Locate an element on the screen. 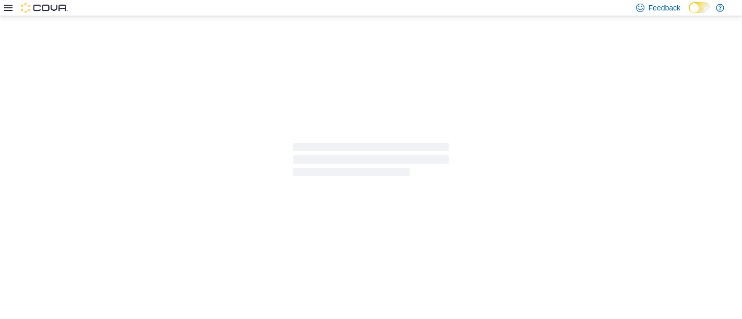 The width and height of the screenshot is (742, 319). input: Dark Mode is located at coordinates (700, 7).